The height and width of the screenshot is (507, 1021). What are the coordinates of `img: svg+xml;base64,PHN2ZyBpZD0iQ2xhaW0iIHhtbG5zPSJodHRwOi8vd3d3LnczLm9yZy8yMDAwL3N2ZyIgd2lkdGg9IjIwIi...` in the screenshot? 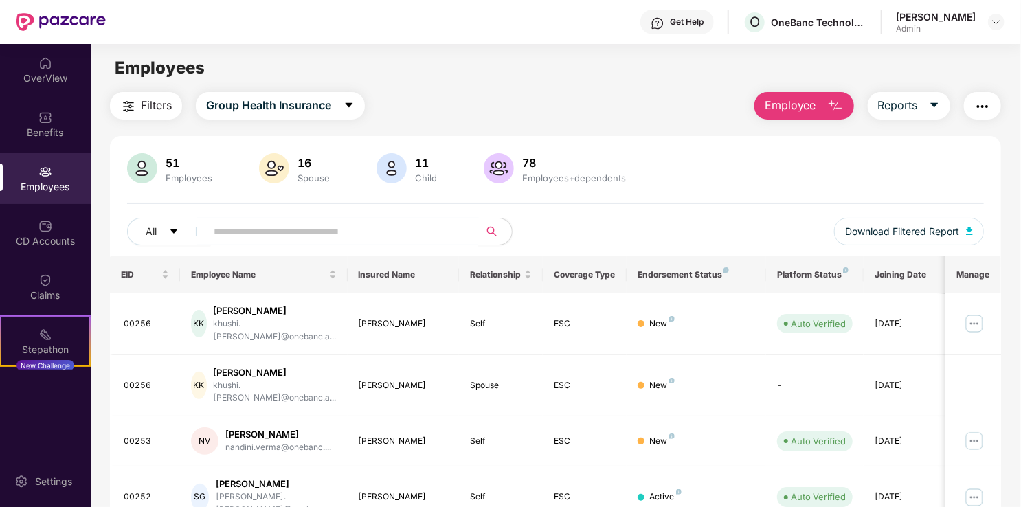 It's located at (45, 280).